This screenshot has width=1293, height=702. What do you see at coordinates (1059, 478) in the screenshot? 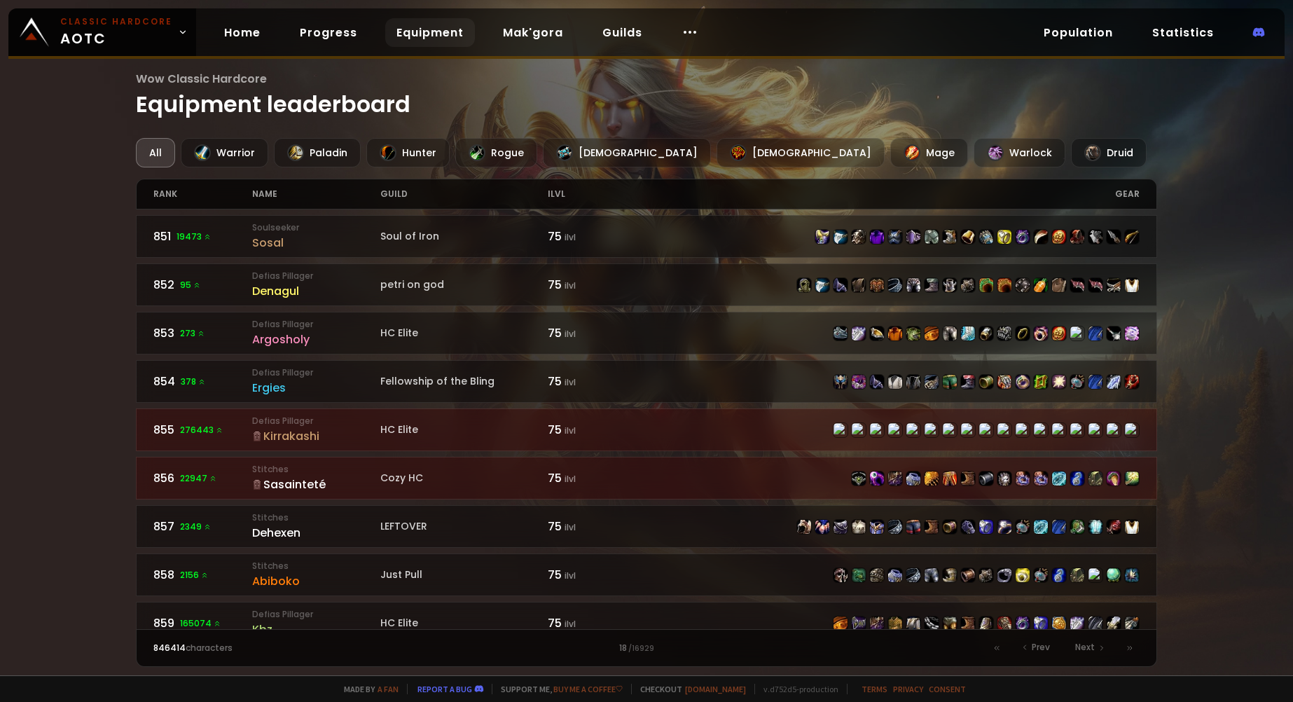
I see `img: item-19288` at bounding box center [1059, 478].